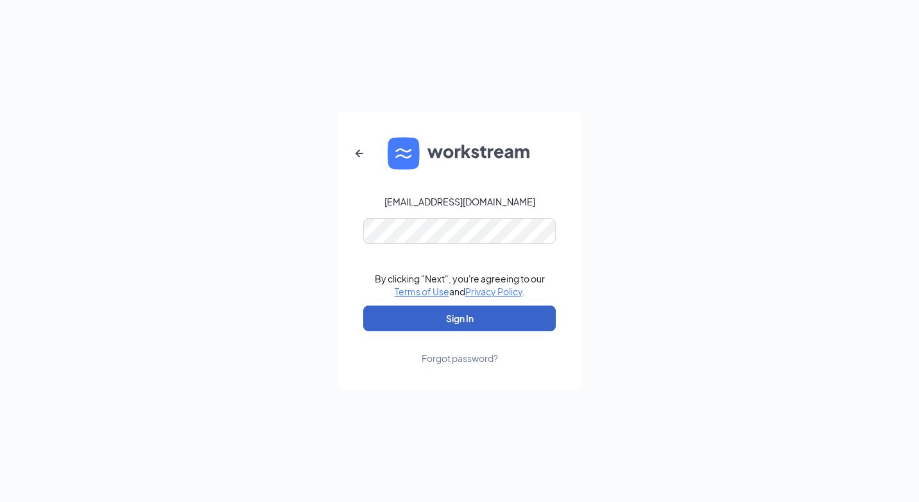  What do you see at coordinates (494, 291) in the screenshot?
I see `a: Privacy Policy` at bounding box center [494, 291].